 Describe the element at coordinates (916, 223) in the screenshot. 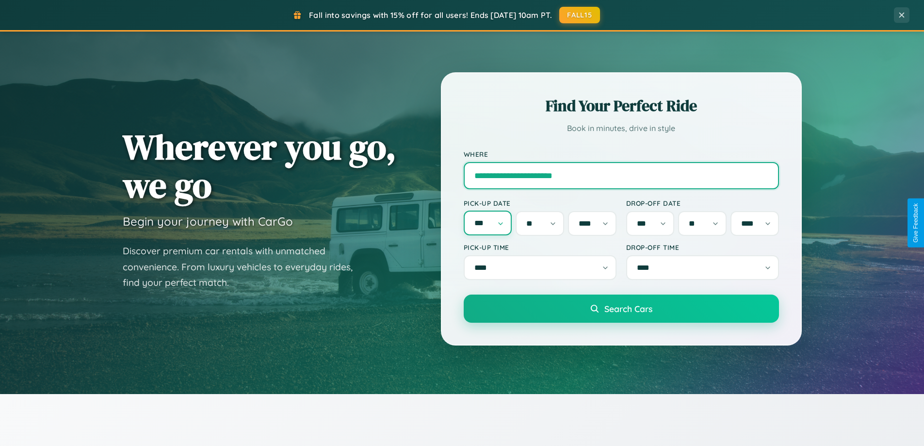

I see `div: Give Feedback` at that location.